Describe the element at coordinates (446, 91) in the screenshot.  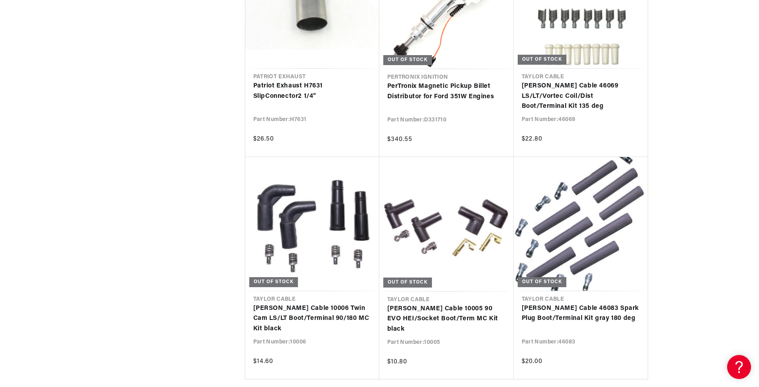
I see `a: PerTronix Magnetic Pickup Billet Distributor for Ford 351W Engines` at that location.